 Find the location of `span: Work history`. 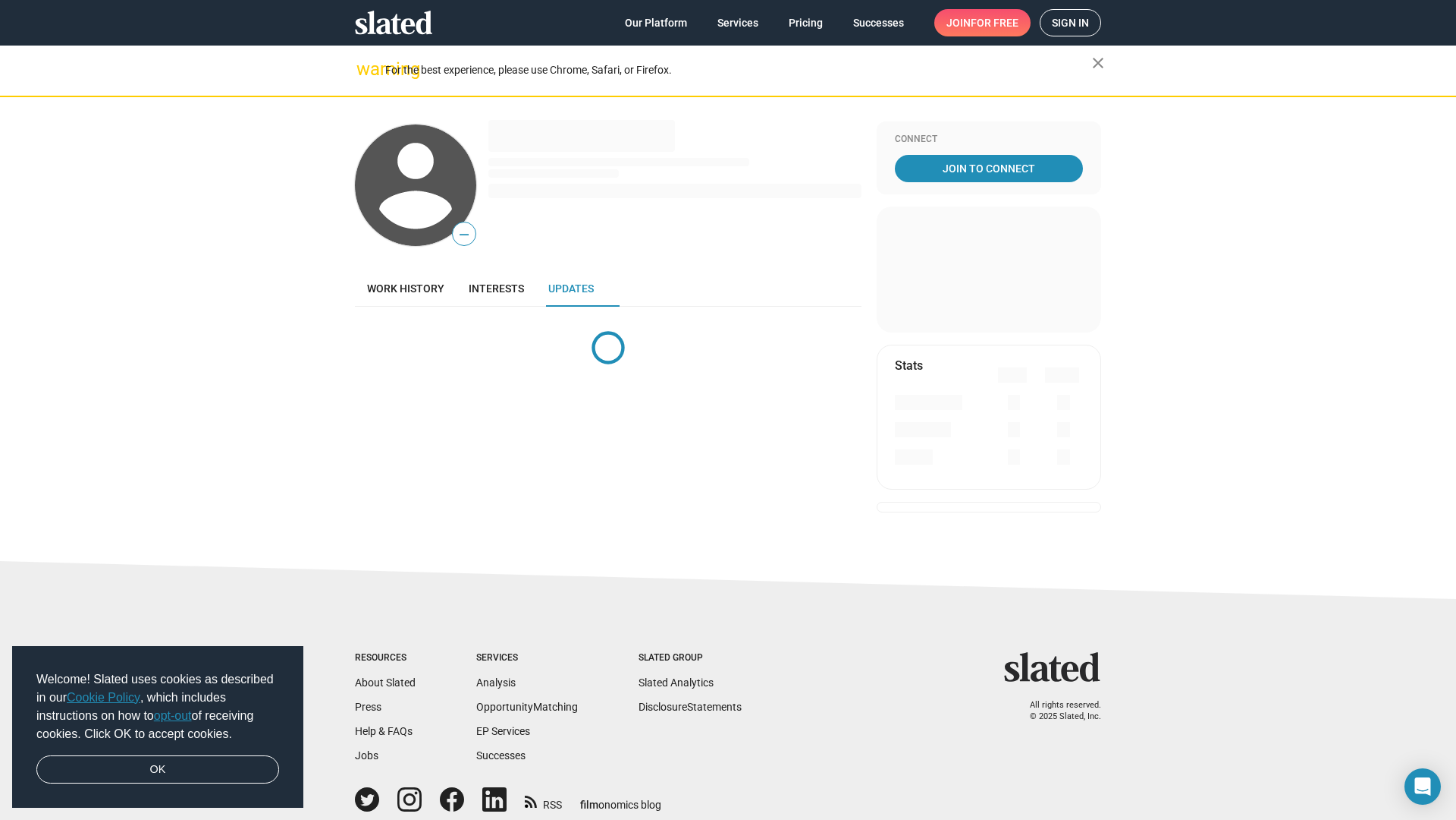

span: Work history is located at coordinates (406, 289).